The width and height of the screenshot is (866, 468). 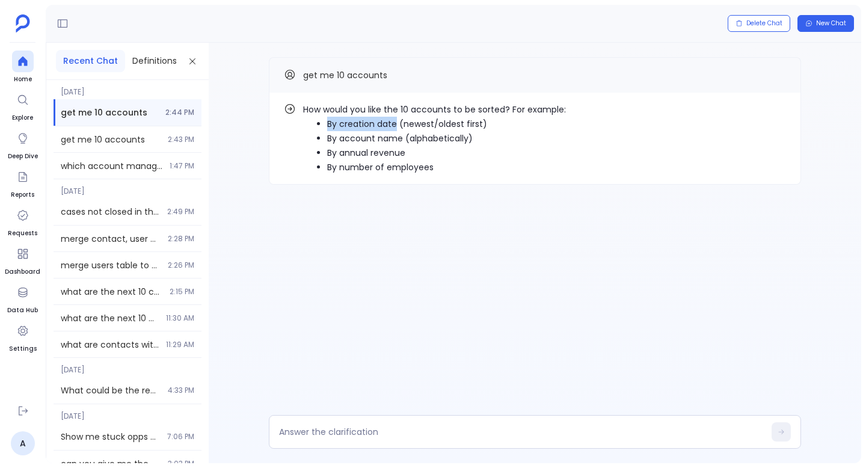 I want to click on span: 2:49 PM, so click(x=180, y=212).